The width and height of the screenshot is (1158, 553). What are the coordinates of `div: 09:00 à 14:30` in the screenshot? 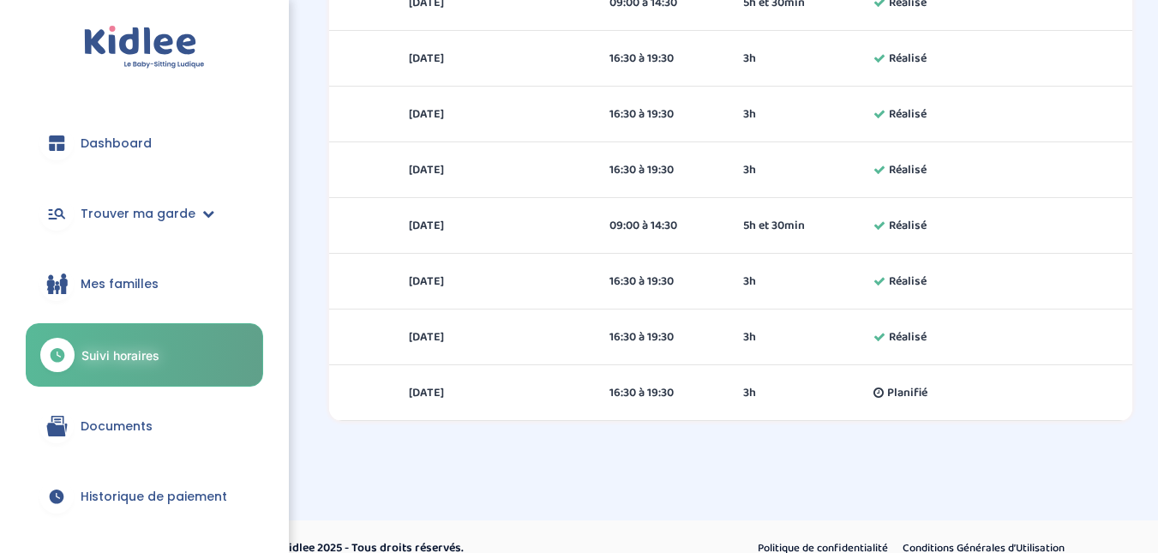 It's located at (664, 225).